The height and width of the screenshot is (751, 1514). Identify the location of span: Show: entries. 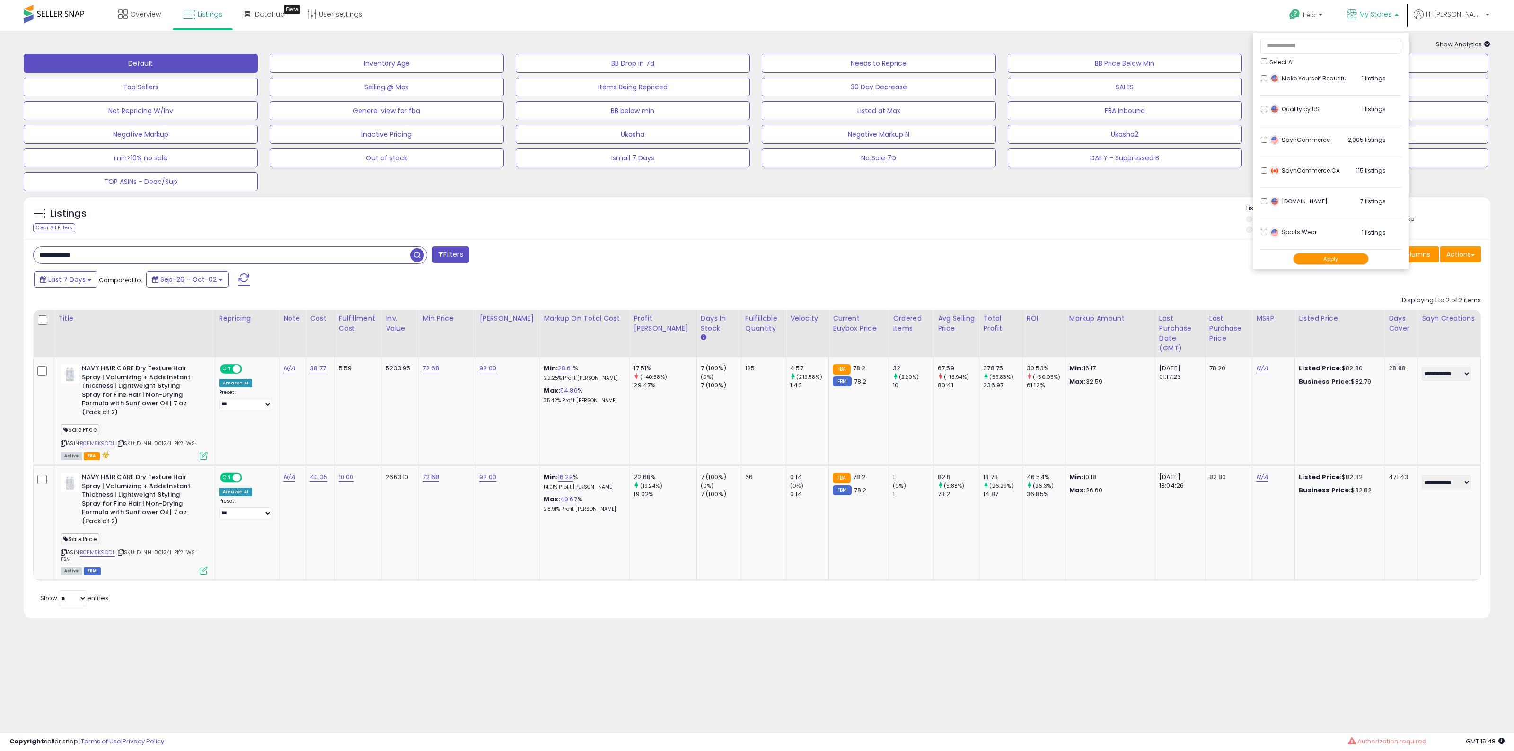
(74, 598).